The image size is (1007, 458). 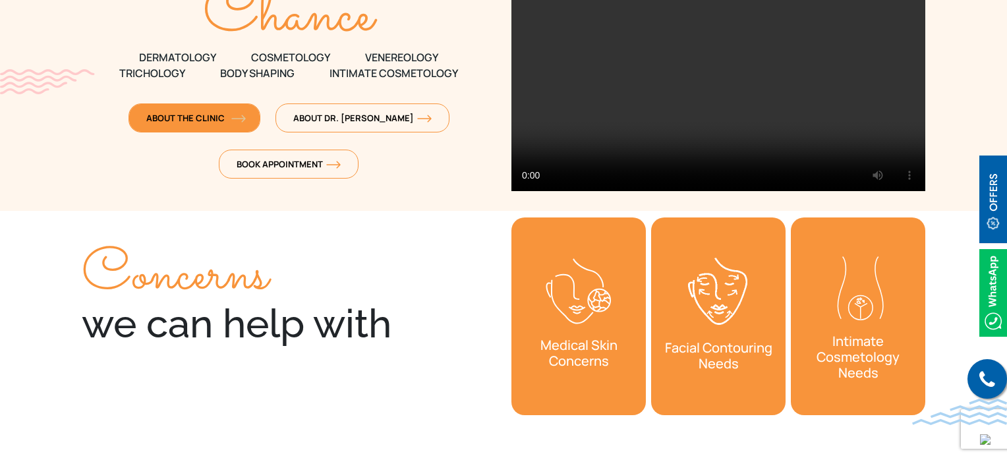 I want to click on img: bluewave, so click(x=960, y=412).